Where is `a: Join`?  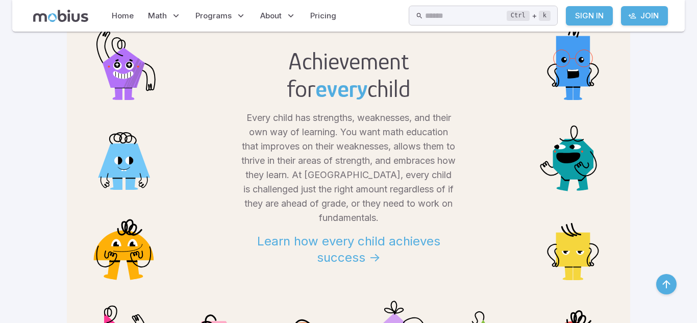
a: Join is located at coordinates (644, 16).